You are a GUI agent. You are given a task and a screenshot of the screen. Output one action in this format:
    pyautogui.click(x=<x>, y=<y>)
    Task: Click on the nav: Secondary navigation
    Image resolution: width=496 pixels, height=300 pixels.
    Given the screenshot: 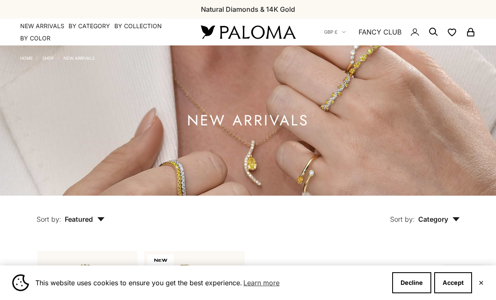 What is the action you would take?
    pyautogui.click(x=400, y=32)
    